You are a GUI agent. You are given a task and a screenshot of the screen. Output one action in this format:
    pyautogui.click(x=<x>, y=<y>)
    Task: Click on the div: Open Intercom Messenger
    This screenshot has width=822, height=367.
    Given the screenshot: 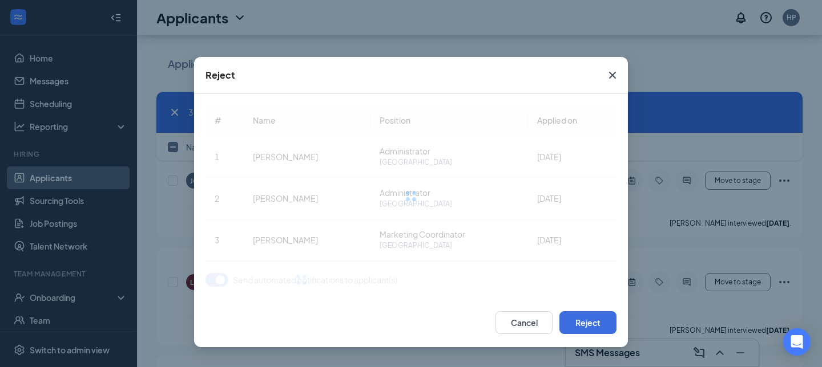 What is the action you would take?
    pyautogui.click(x=796, y=342)
    